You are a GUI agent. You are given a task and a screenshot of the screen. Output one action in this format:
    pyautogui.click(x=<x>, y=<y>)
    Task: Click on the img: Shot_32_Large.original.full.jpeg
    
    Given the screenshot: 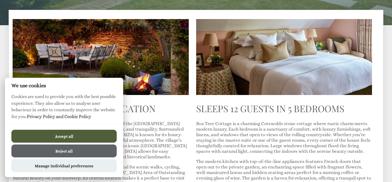 What is the action you would take?
    pyautogui.click(x=285, y=57)
    